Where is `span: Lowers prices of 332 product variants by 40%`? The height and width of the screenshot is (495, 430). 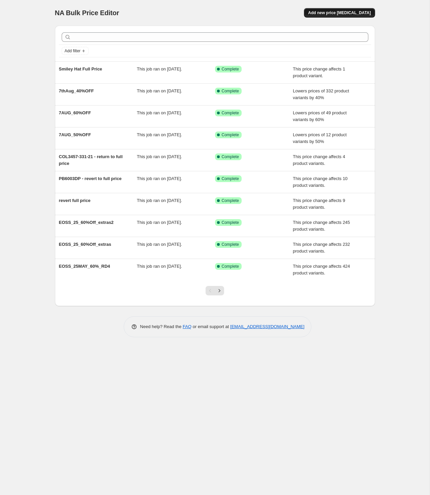
span: Lowers prices of 332 product variants by 40% is located at coordinates (321, 94).